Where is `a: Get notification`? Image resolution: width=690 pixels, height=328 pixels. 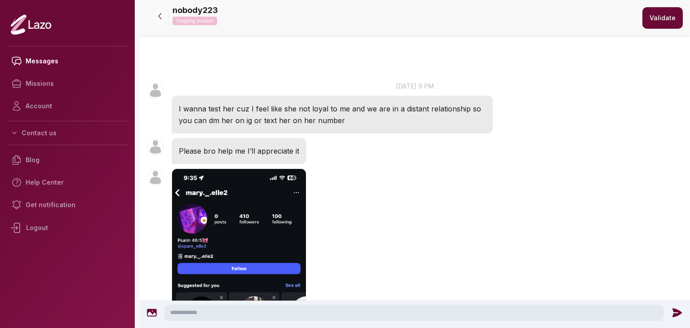 a: Get notification is located at coordinates (67, 205).